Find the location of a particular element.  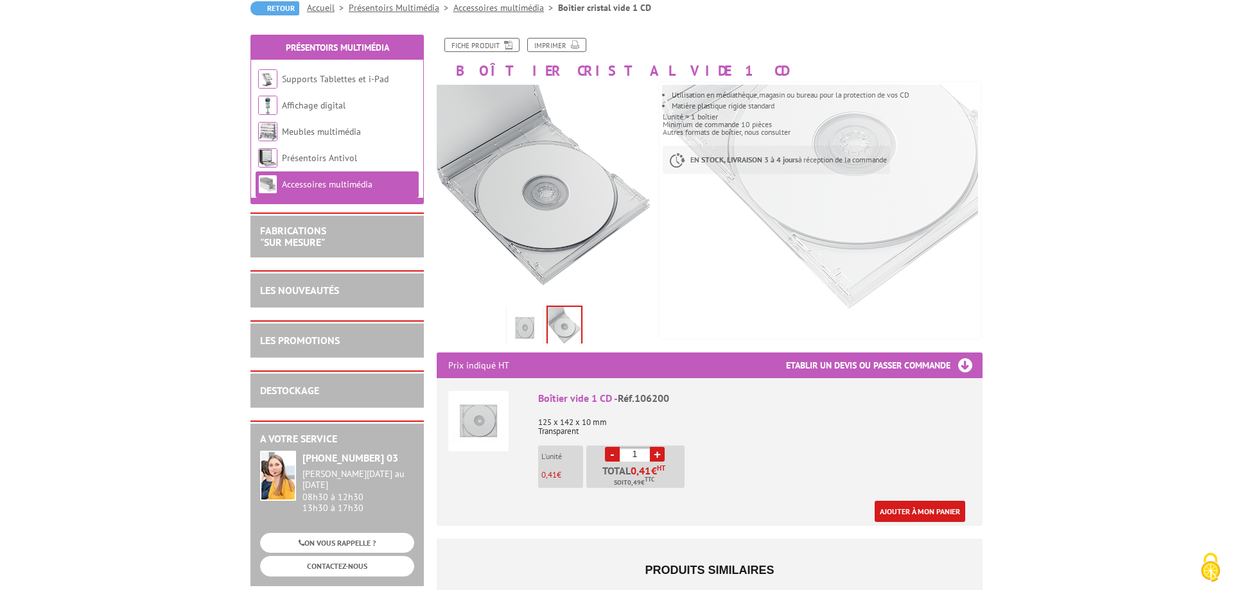

a: Supports Tablettes et i-Pad is located at coordinates (335, 79).